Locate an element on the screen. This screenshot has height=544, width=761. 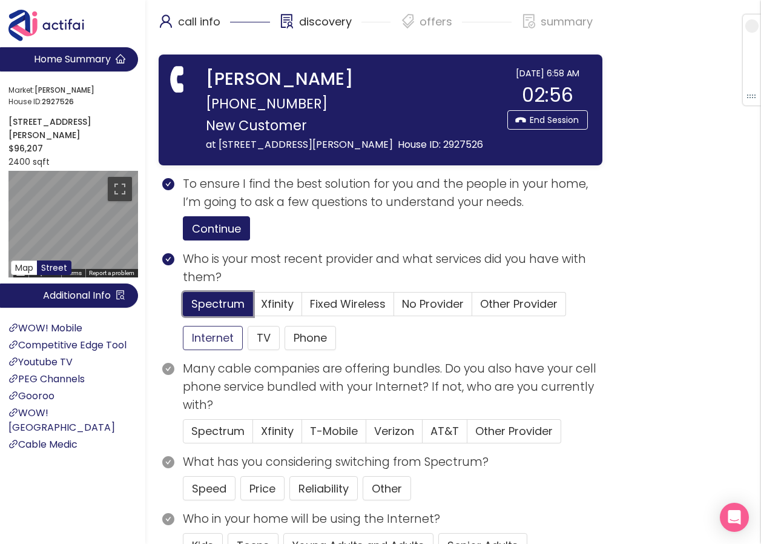
a: Gooroo is located at coordinates (31, 395).